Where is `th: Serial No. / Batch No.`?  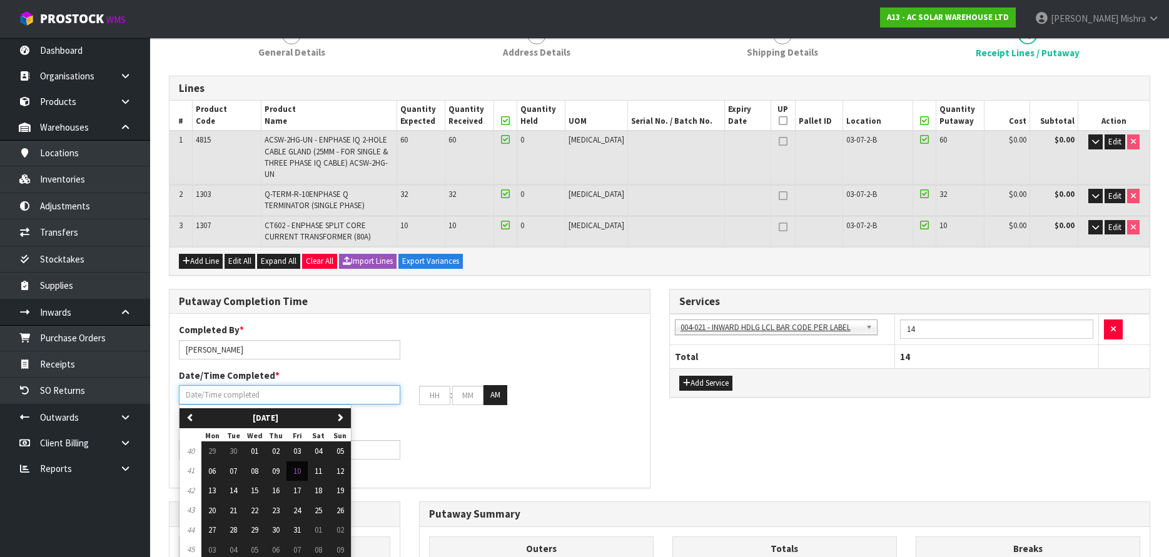 th: Serial No. / Batch No. is located at coordinates (676, 116).